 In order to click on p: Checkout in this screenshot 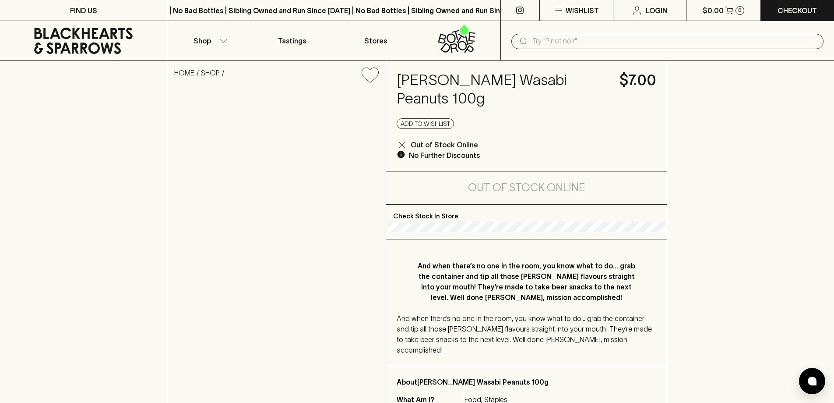, I will do `click(798, 11)`.